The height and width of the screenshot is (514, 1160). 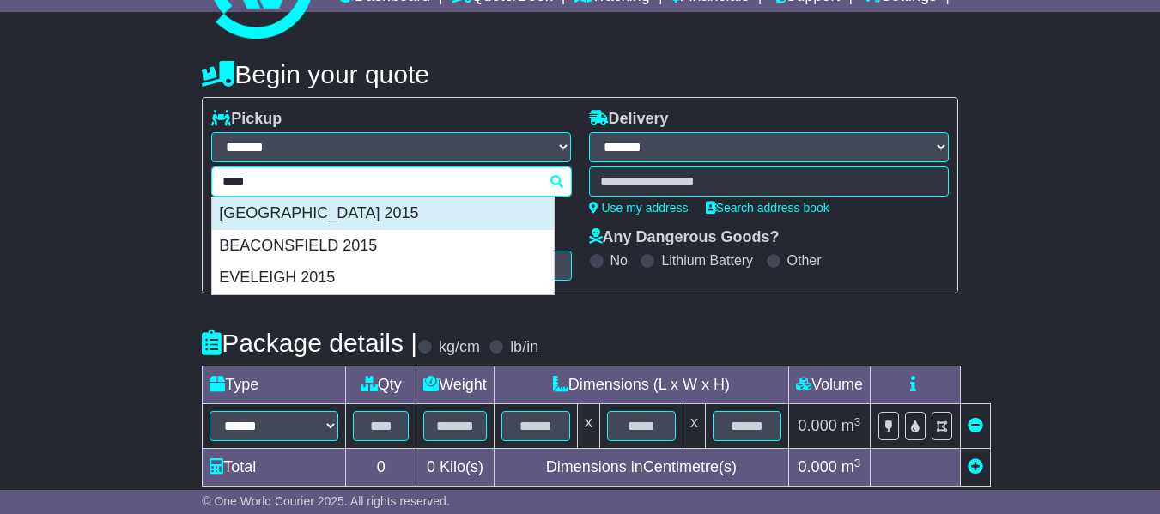 I want to click on td: Kilo(s), so click(x=455, y=468).